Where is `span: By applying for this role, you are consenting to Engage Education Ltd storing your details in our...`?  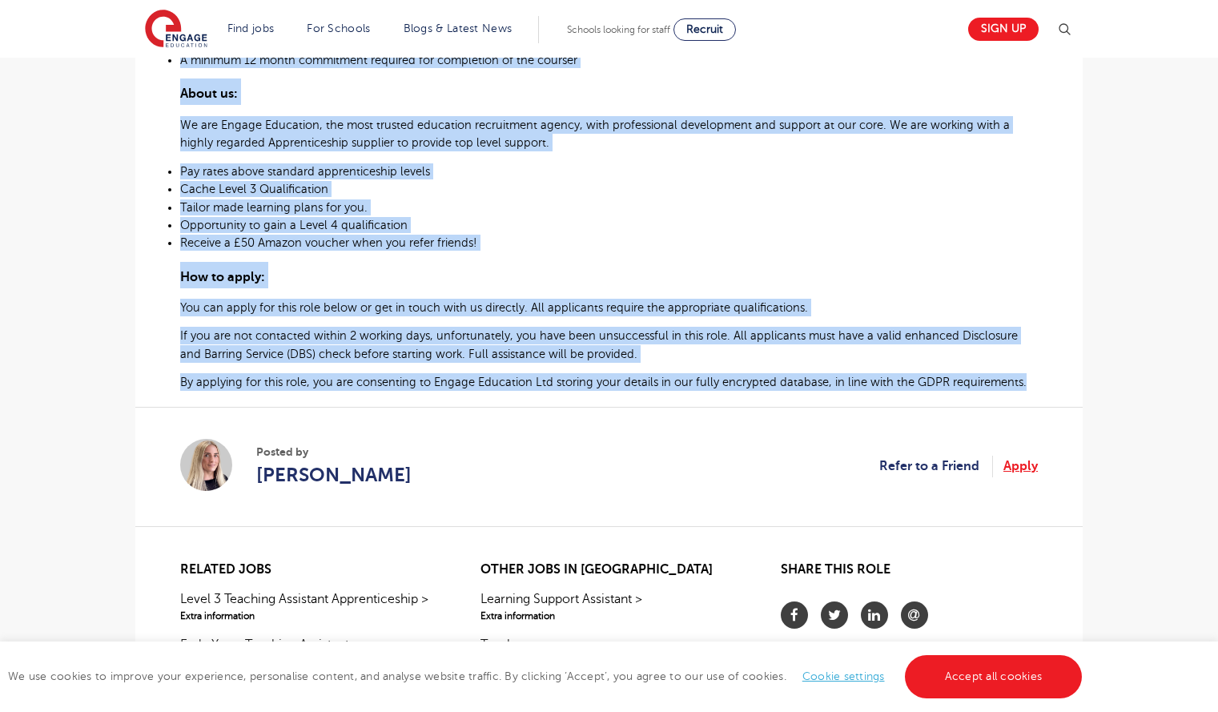
span: By applying for this role, you are consenting to Engage Education Ltd storing your details in our... is located at coordinates (603, 382).